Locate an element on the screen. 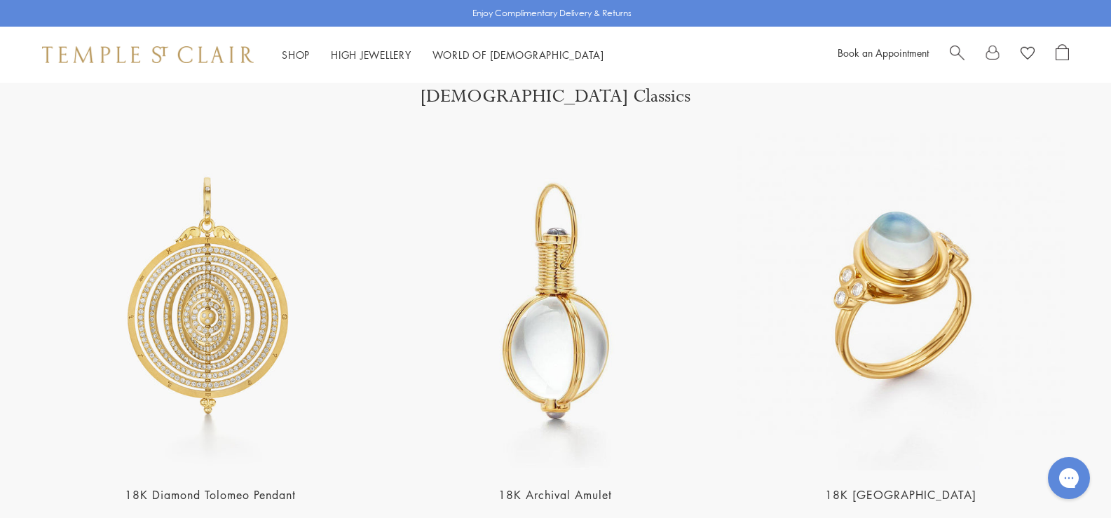 This screenshot has width=1111, height=518. img: 18K Diamond Tolomeo Pendant is located at coordinates (210, 301).